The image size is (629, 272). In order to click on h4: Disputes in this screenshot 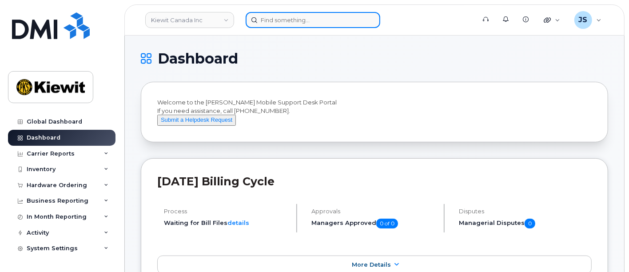, I will do `click(525, 211)`.